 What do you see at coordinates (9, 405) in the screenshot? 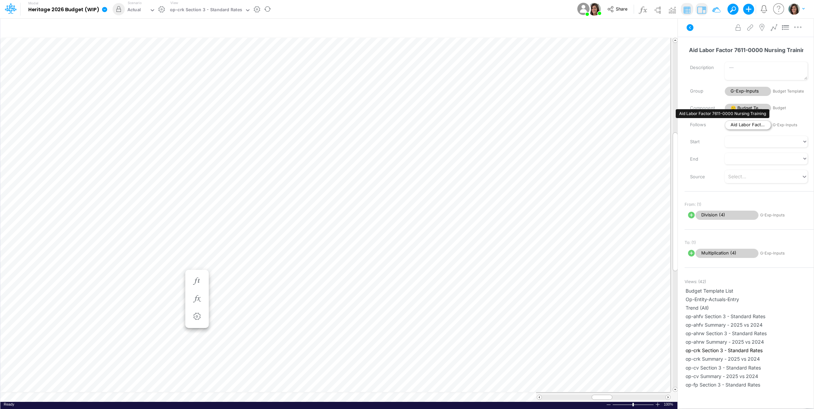
I see `div: In Ready mode` at bounding box center [9, 405].